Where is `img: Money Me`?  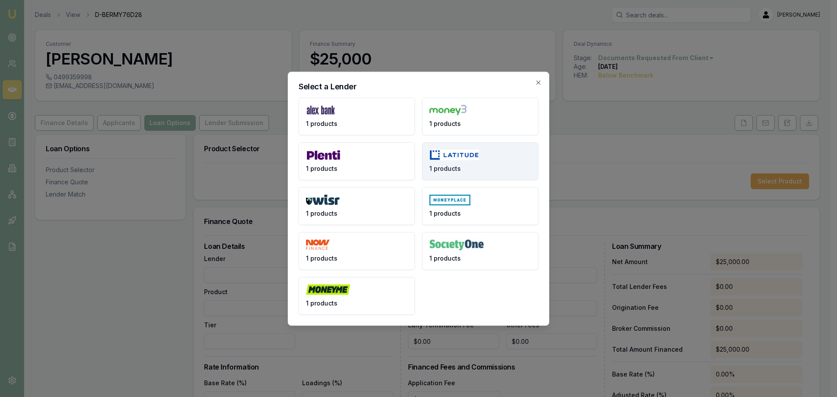
img: Money Me is located at coordinates (328, 290).